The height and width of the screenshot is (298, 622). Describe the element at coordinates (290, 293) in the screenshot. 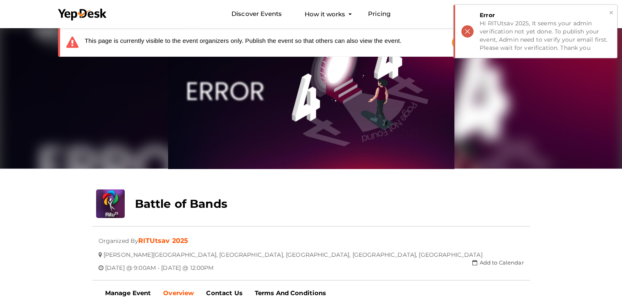

I see `b: Terms And Conditions` at that location.